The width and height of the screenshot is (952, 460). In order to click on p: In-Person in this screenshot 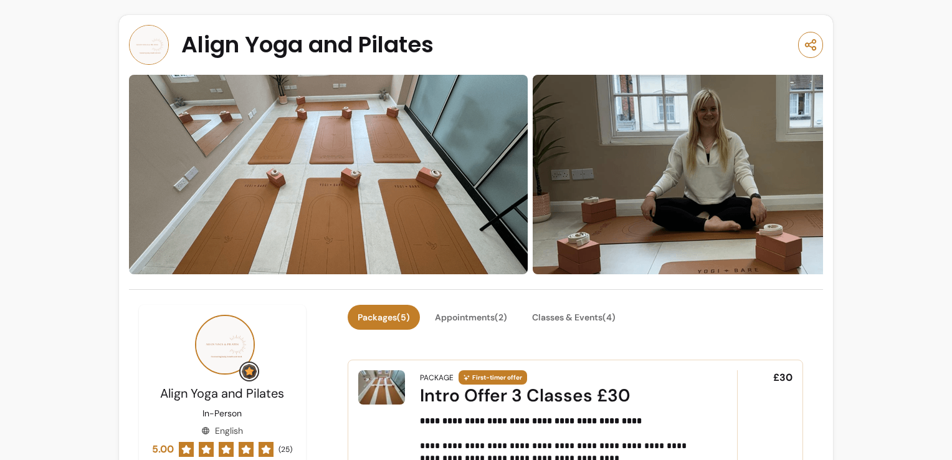, I will do `click(222, 413)`.